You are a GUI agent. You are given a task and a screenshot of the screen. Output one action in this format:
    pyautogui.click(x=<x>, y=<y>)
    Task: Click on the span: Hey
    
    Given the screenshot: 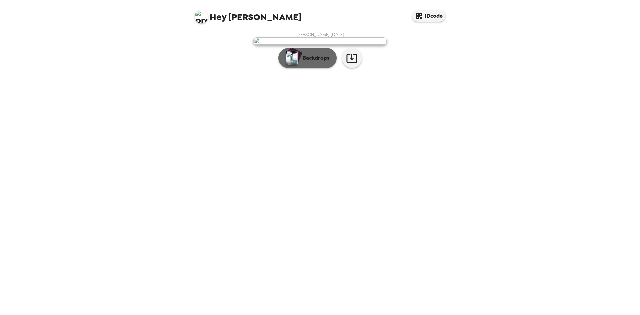 What is the action you would take?
    pyautogui.click(x=218, y=17)
    